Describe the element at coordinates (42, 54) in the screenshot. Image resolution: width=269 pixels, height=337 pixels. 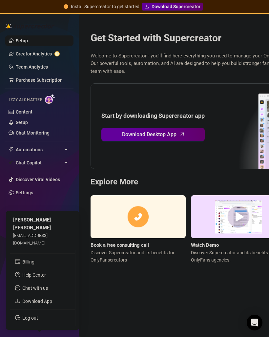
I see `a: Creator Analytics exclamation-circle` at that location.